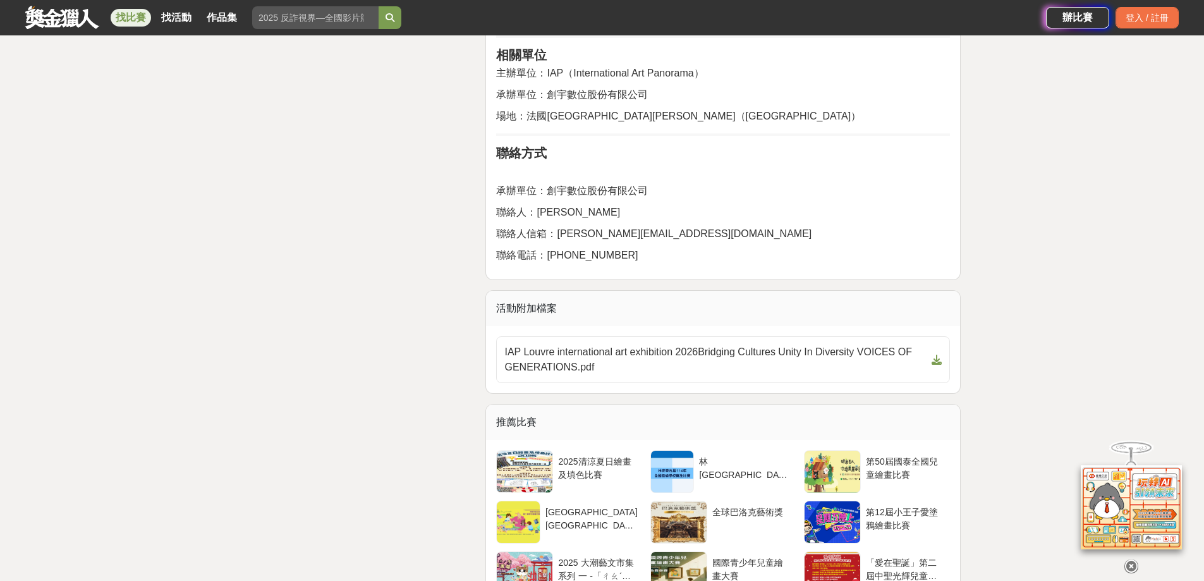  Describe the element at coordinates (176, 18) in the screenshot. I see `a: 找活動` at that location.